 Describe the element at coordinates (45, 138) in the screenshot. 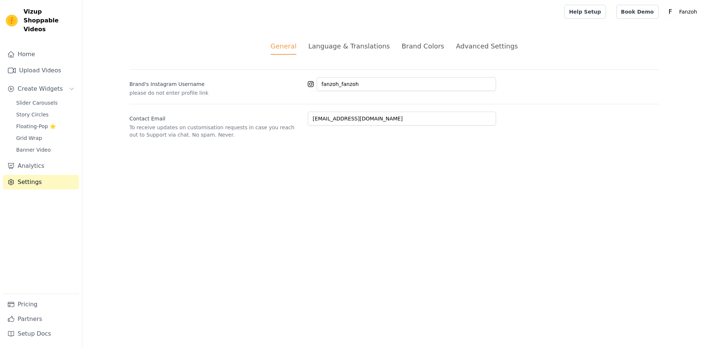

I see `a: Grid Wrap` at that location.